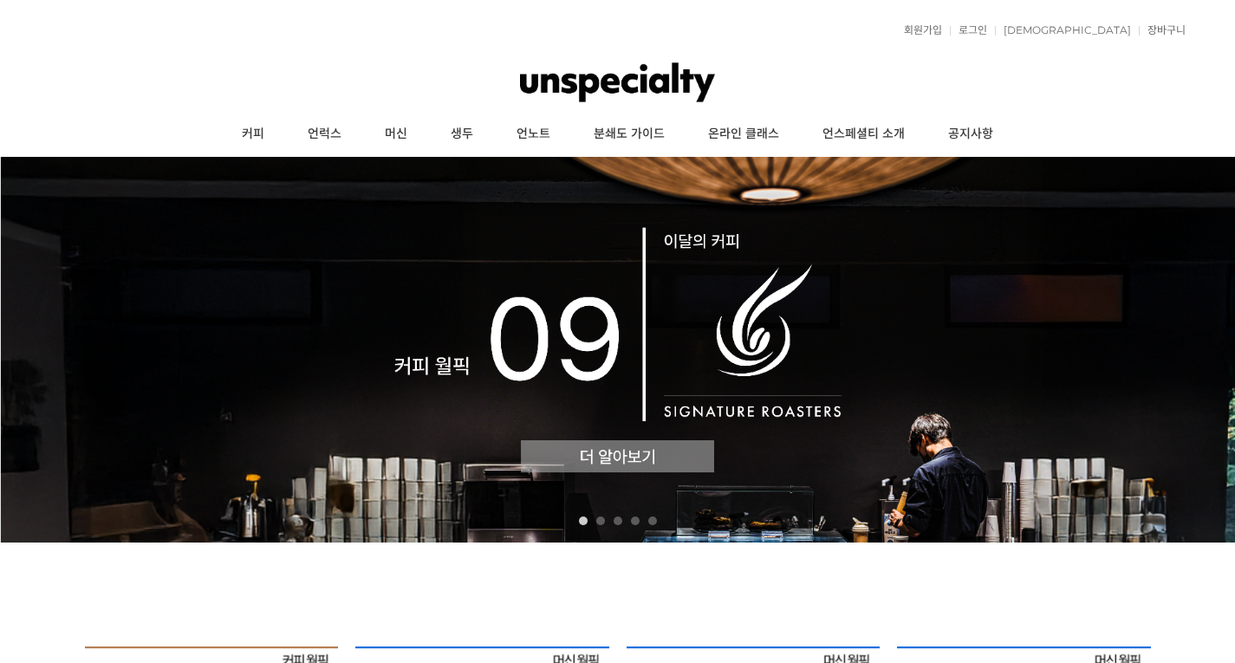  What do you see at coordinates (533, 134) in the screenshot?
I see `a: 언노트` at bounding box center [533, 134].